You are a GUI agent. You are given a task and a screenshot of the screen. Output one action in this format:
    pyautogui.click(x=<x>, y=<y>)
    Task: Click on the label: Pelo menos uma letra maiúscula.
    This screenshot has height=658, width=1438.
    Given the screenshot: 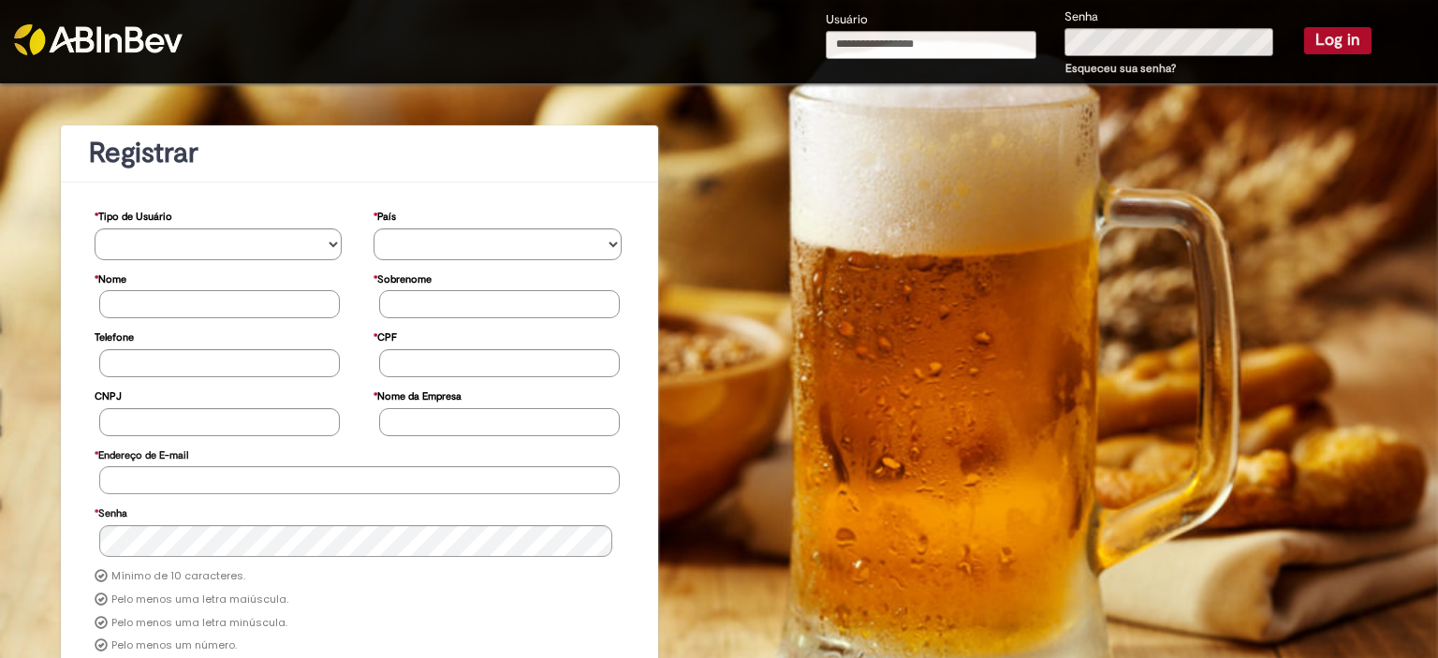 What is the action you would take?
    pyautogui.click(x=199, y=600)
    